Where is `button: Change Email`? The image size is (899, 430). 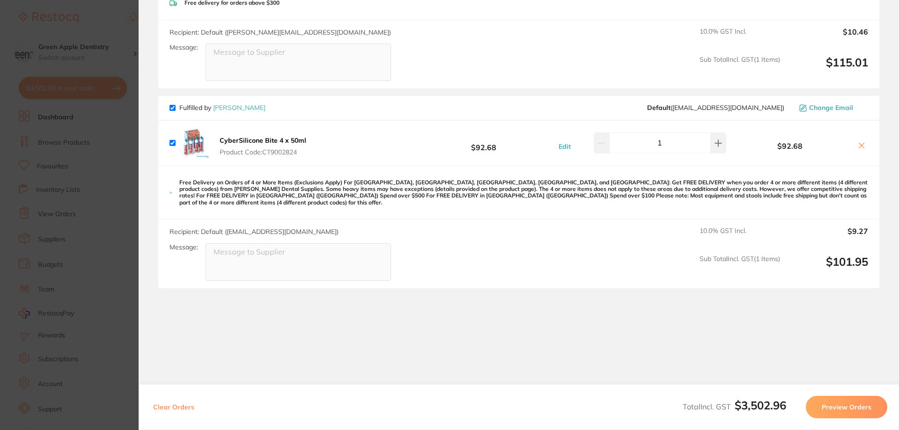 button: Change Email is located at coordinates (832, 108).